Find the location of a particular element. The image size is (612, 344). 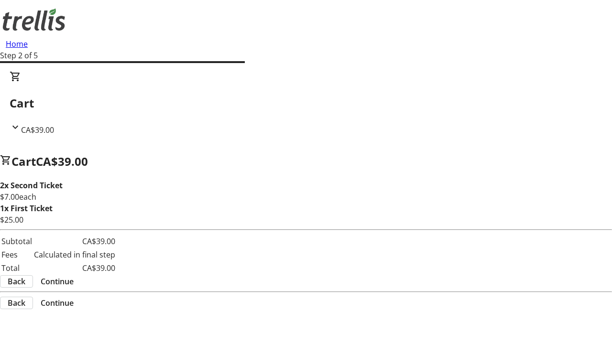

td: Total is located at coordinates (17, 268).